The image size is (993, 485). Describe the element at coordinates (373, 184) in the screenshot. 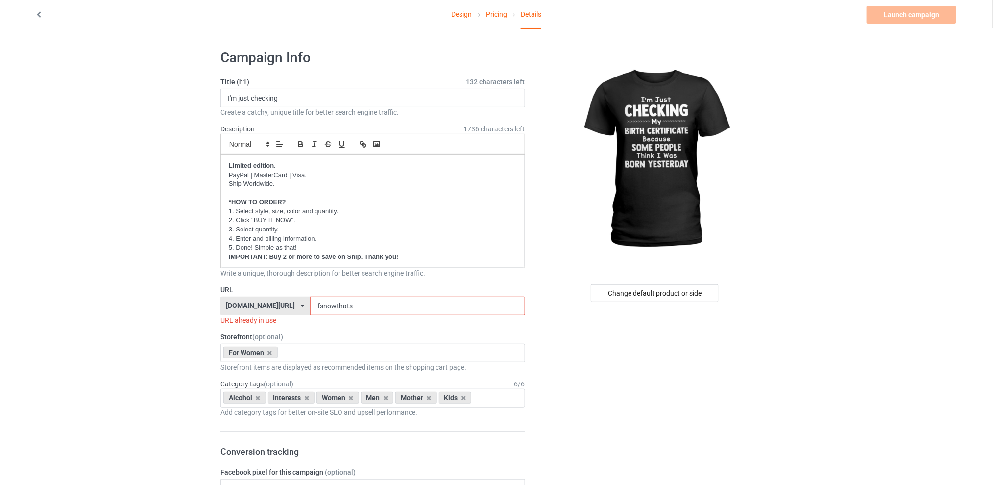

I see `p: Ship Worldwide.` at that location.